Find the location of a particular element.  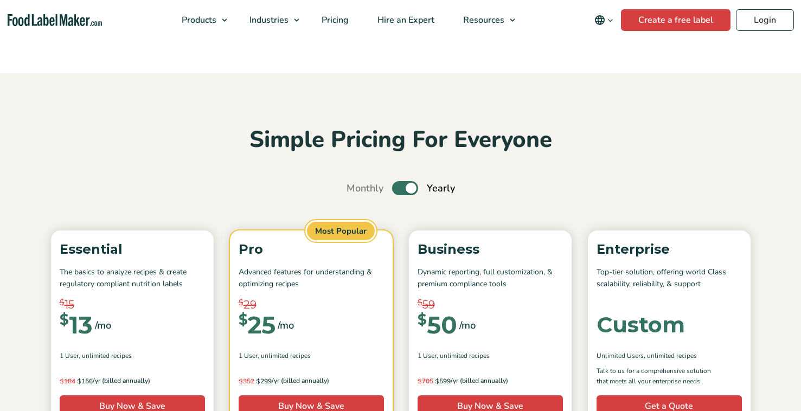

p: Pro is located at coordinates (311, 249).